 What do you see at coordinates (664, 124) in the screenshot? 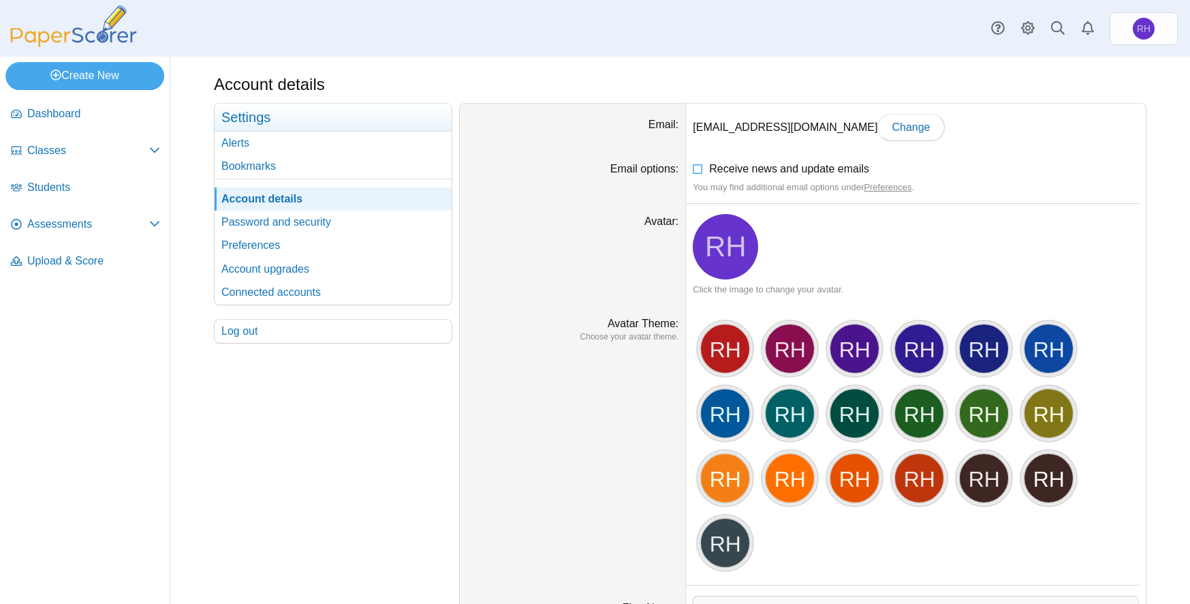
I see `label: Email` at bounding box center [664, 124].